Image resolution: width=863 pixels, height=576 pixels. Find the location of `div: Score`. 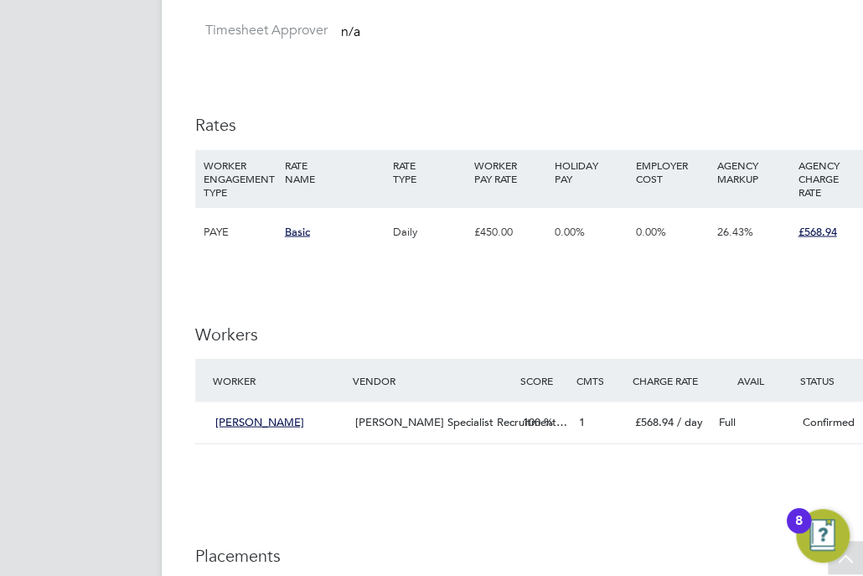

div: Score is located at coordinates (544, 380).